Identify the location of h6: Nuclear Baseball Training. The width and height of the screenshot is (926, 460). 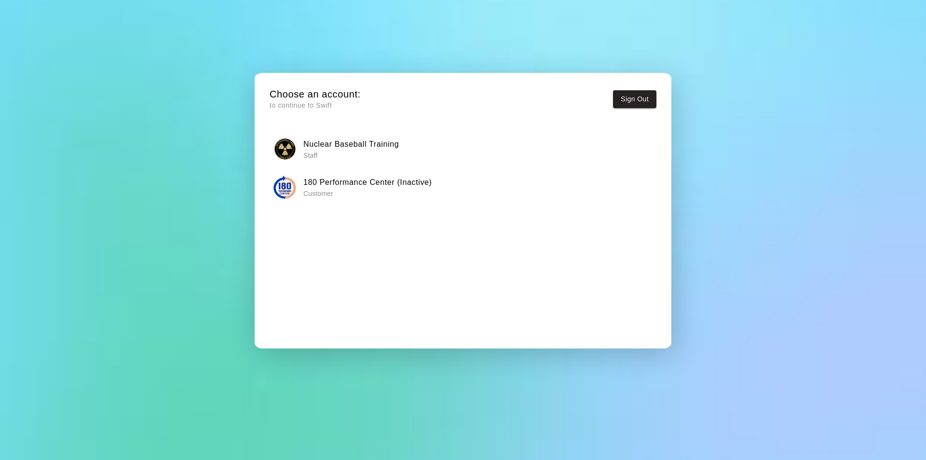
(351, 144).